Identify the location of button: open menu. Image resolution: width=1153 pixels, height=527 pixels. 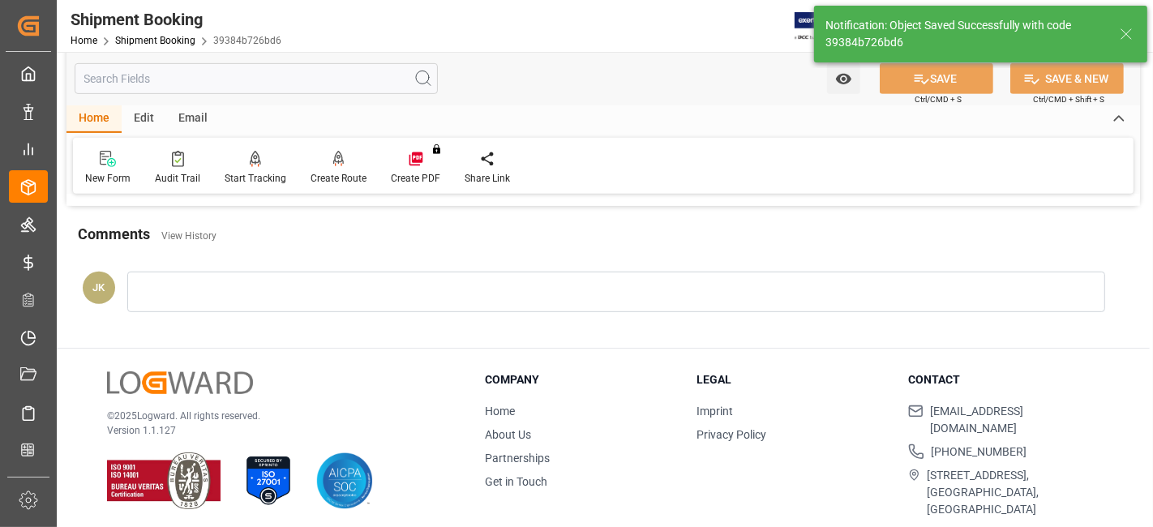
(843, 79).